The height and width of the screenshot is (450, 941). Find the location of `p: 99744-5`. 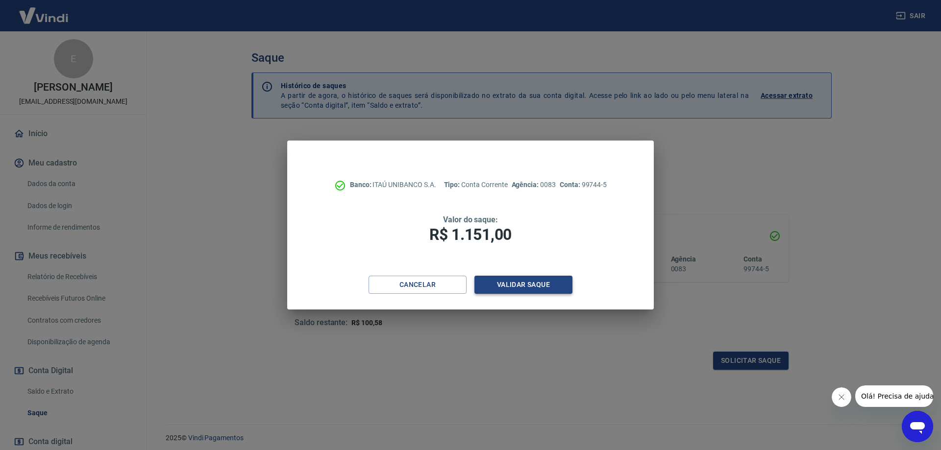

p: 99744-5 is located at coordinates (583, 185).